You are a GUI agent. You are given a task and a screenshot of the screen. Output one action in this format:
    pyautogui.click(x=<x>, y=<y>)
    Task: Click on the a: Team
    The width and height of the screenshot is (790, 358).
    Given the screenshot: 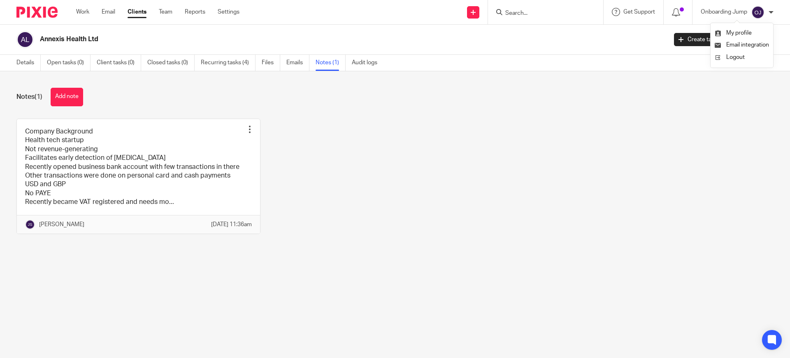 What is the action you would take?
    pyautogui.click(x=165, y=12)
    